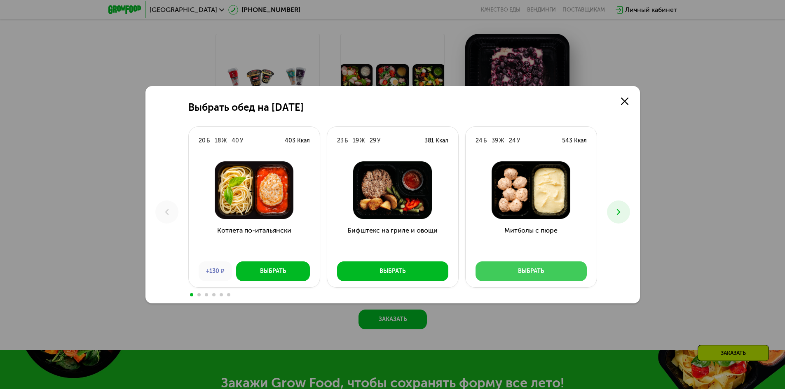  What do you see at coordinates (297, 141) in the screenshot?
I see `div: 403 Ккал` at bounding box center [297, 141].